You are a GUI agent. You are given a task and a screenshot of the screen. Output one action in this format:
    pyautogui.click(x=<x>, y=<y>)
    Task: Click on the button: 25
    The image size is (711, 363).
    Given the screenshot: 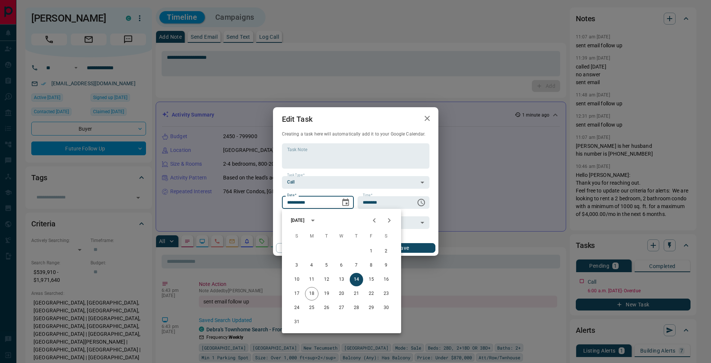 What is the action you would take?
    pyautogui.click(x=312, y=308)
    